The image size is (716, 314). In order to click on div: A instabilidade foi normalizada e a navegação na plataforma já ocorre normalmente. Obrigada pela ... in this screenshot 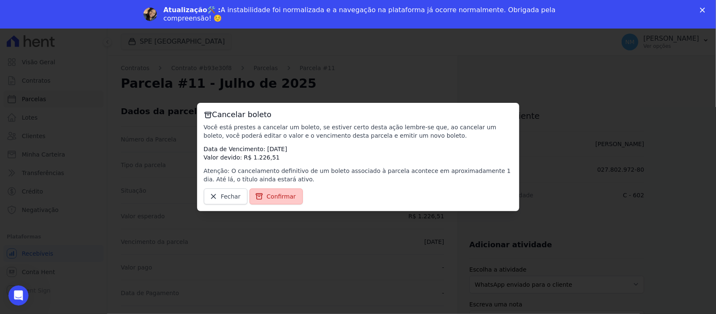, I will do `click(361, 14)`.